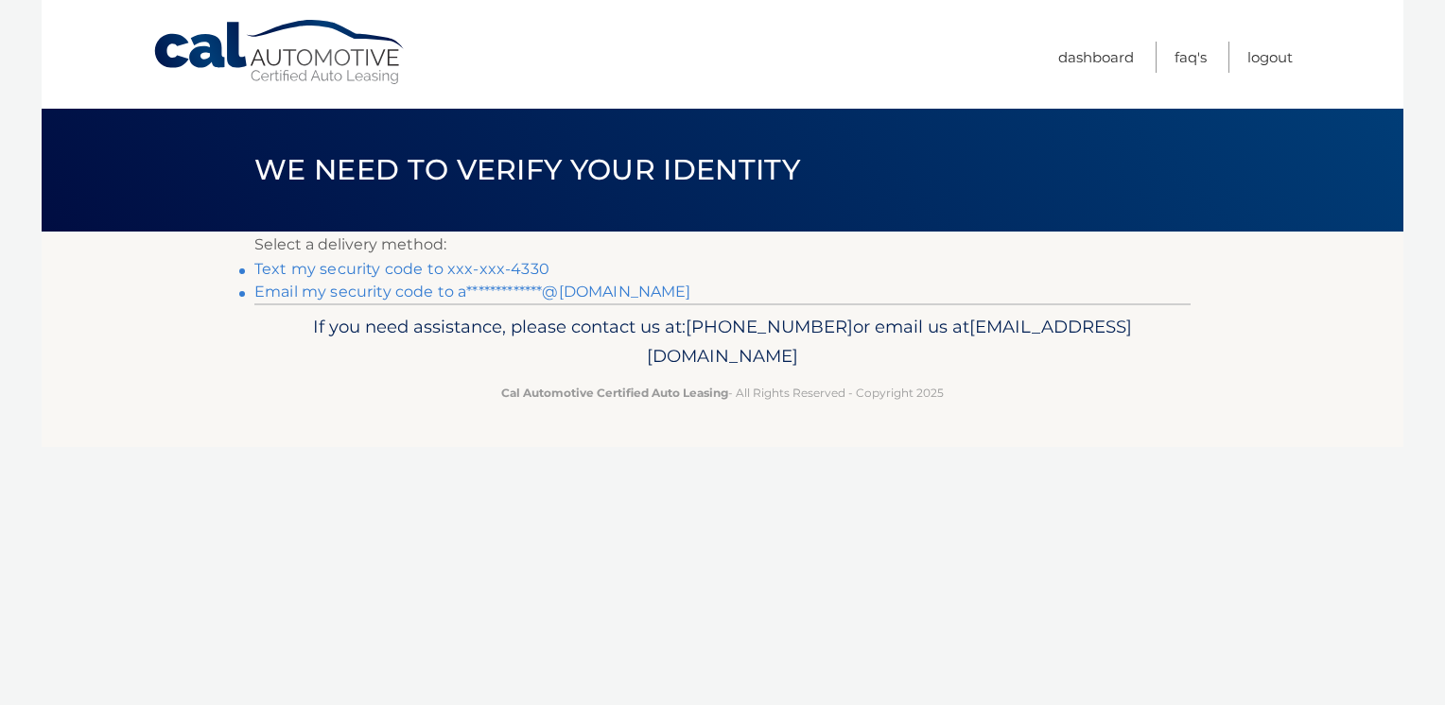  I want to click on p: Select a delivery method:, so click(722, 245).